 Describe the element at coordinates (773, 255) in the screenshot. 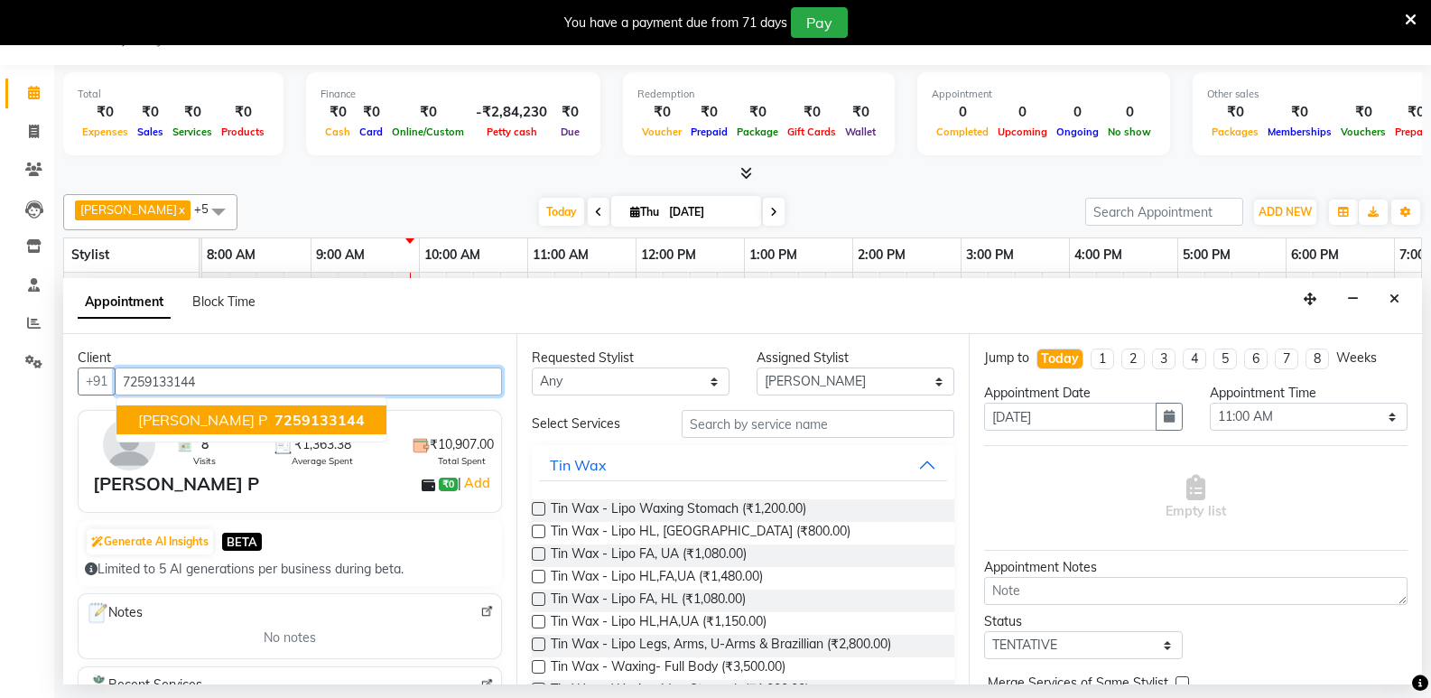

I see `a: 1:00 PM` at that location.